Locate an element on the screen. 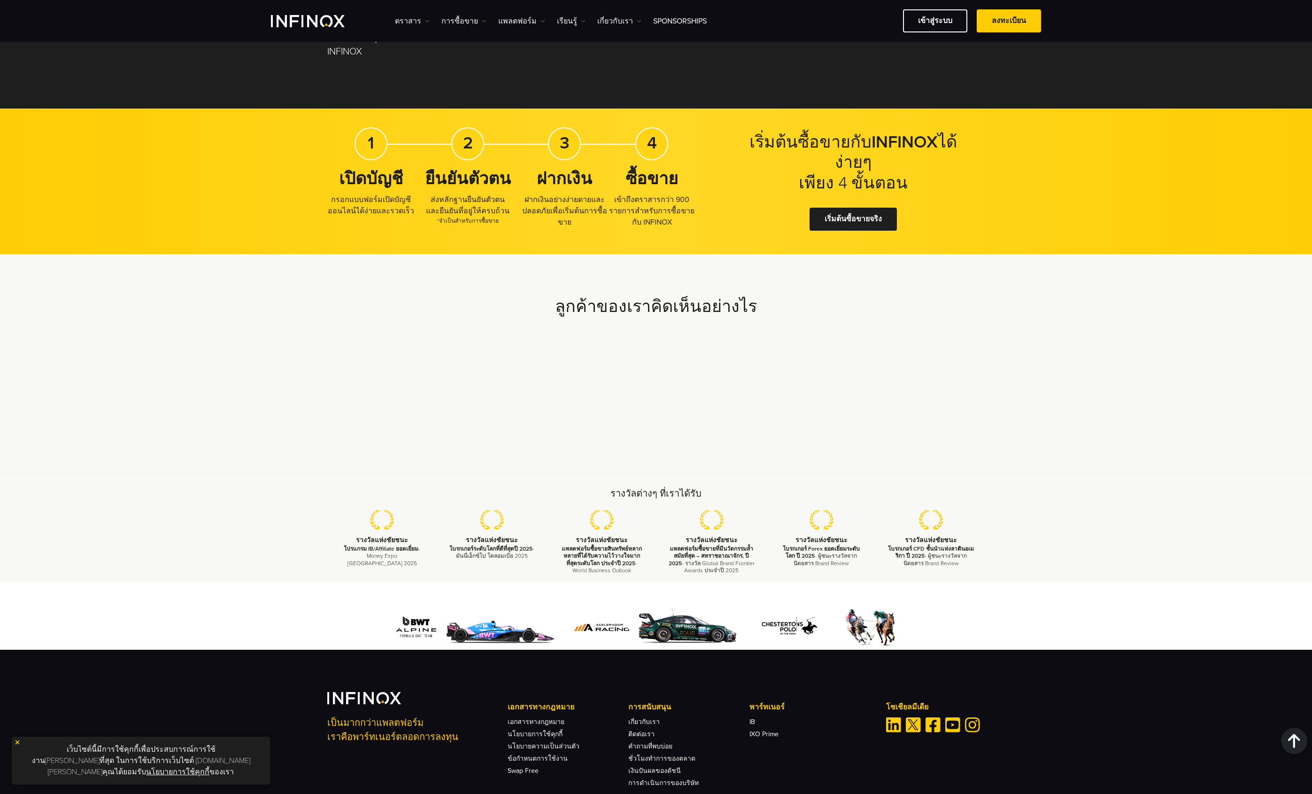 The width and height of the screenshot is (1312, 794). span: *จำเป็นสำหรับการซื้อขาย is located at coordinates (468, 221).